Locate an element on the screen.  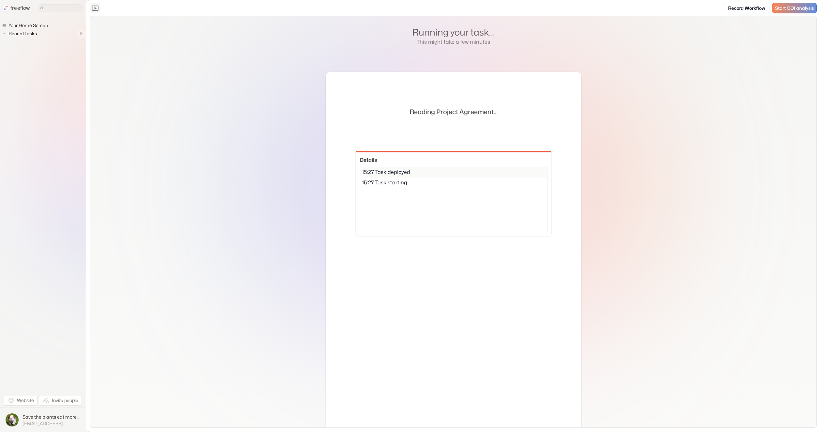
h1: Running your task... is located at coordinates (453, 32).